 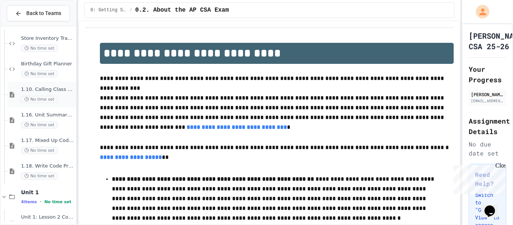 I want to click on span: 0: Getting Started, so click(x=108, y=10).